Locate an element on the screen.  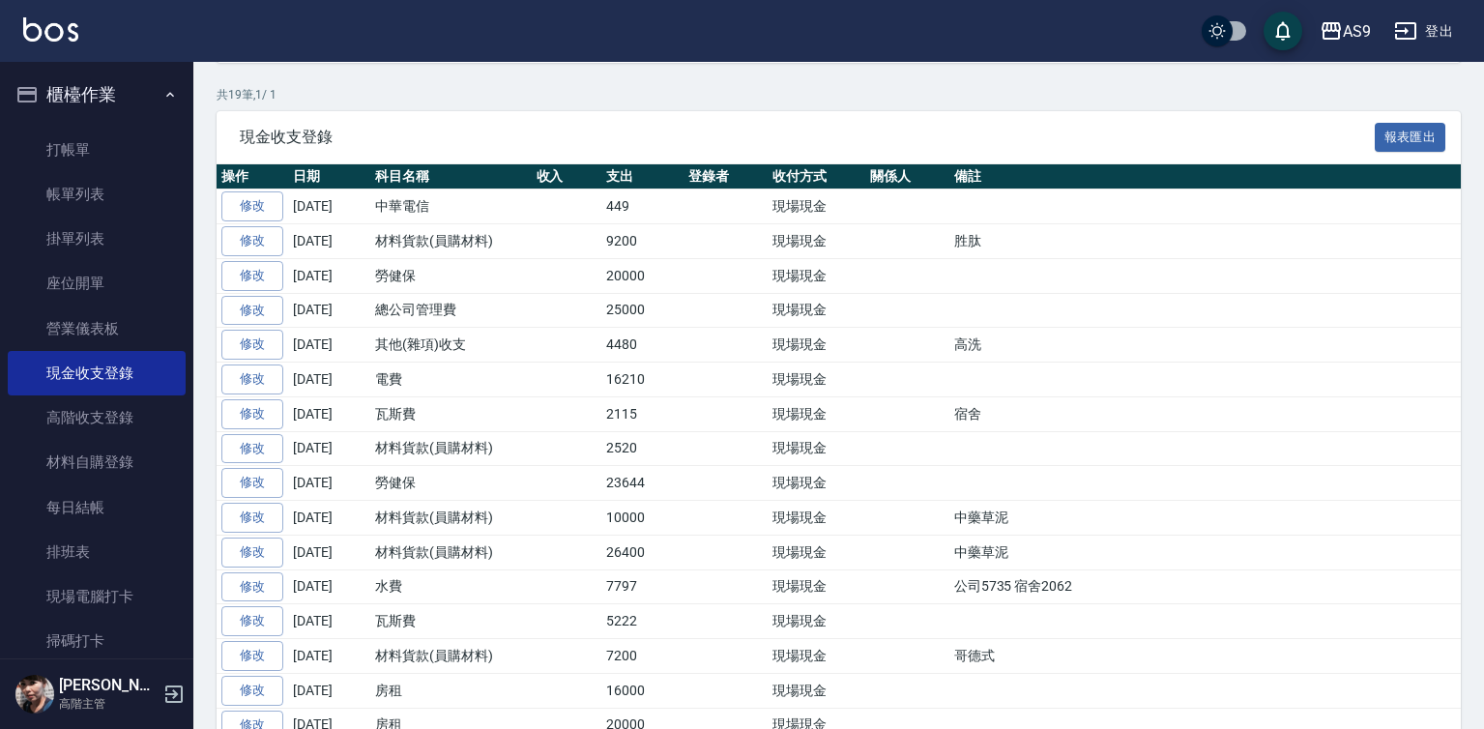
td: 高洗 is located at coordinates (1212, 345).